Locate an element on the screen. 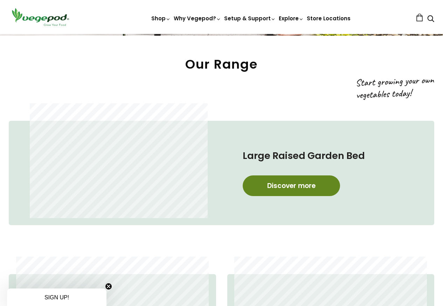  img: Vegepod is located at coordinates (40, 17).